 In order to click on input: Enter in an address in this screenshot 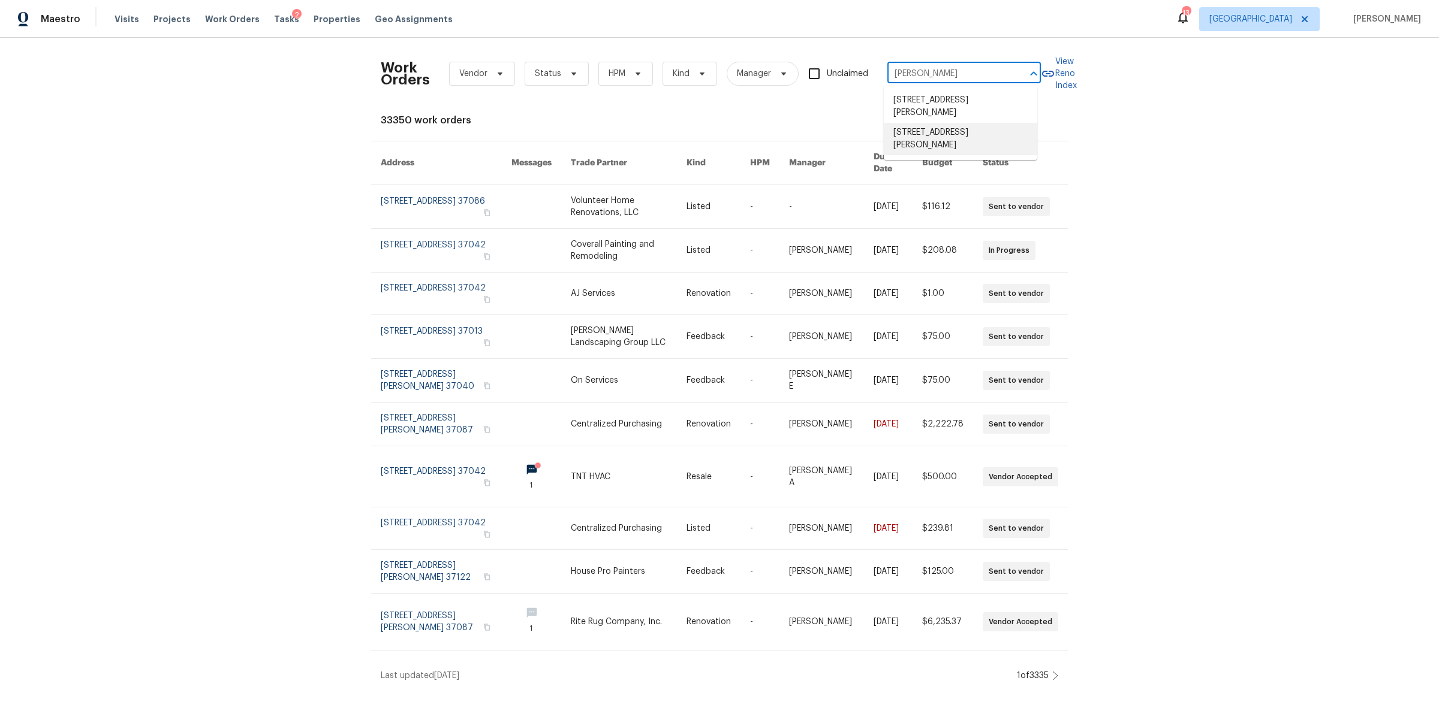, I will do `click(947, 74)`.